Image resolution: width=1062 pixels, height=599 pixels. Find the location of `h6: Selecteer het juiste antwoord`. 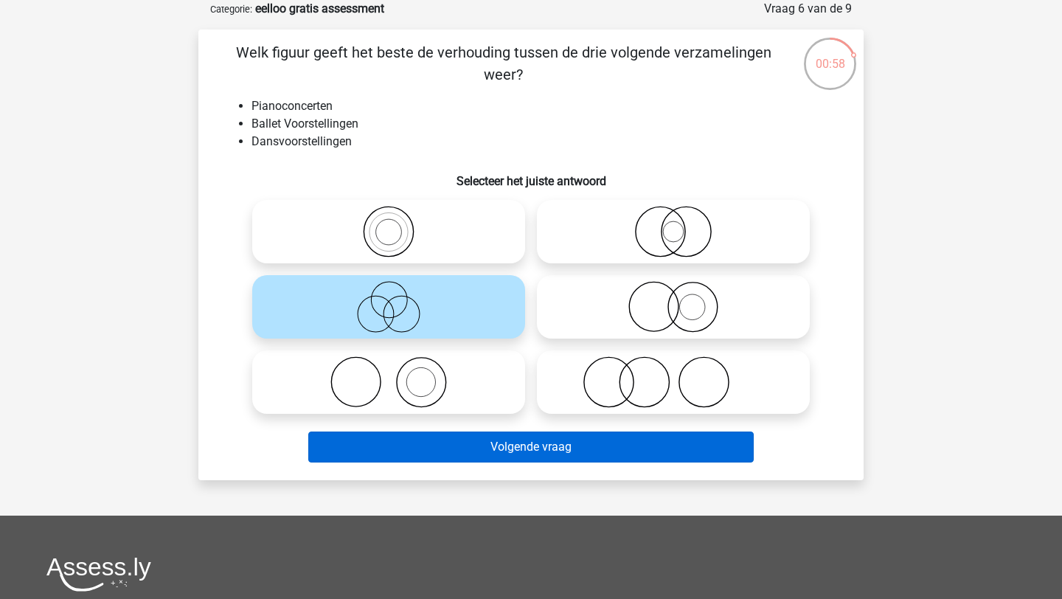

h6: Selecteer het juiste antwoord is located at coordinates (531, 175).